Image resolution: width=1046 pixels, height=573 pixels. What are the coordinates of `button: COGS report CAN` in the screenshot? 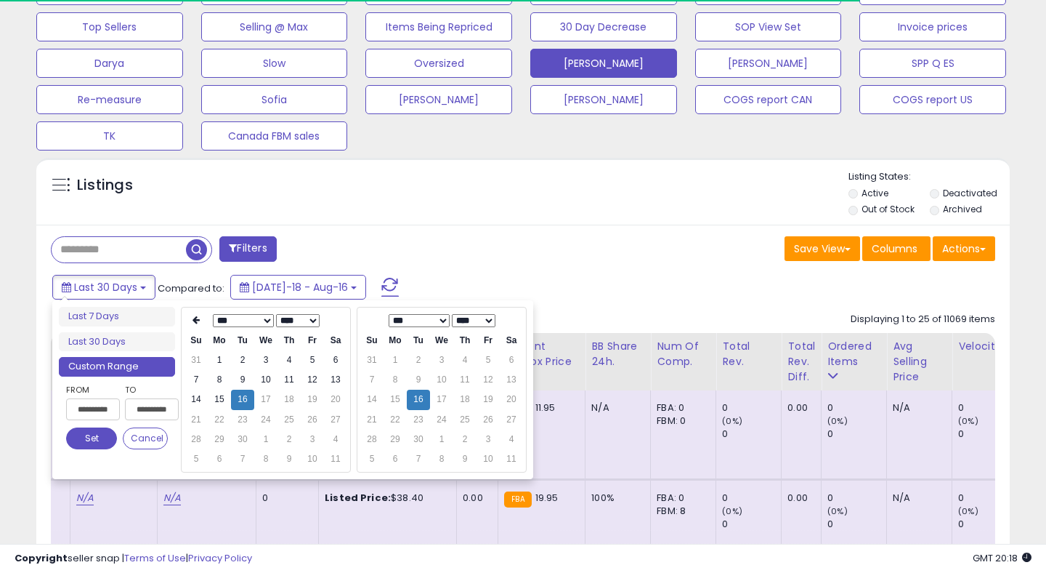 It's located at (769, 100).